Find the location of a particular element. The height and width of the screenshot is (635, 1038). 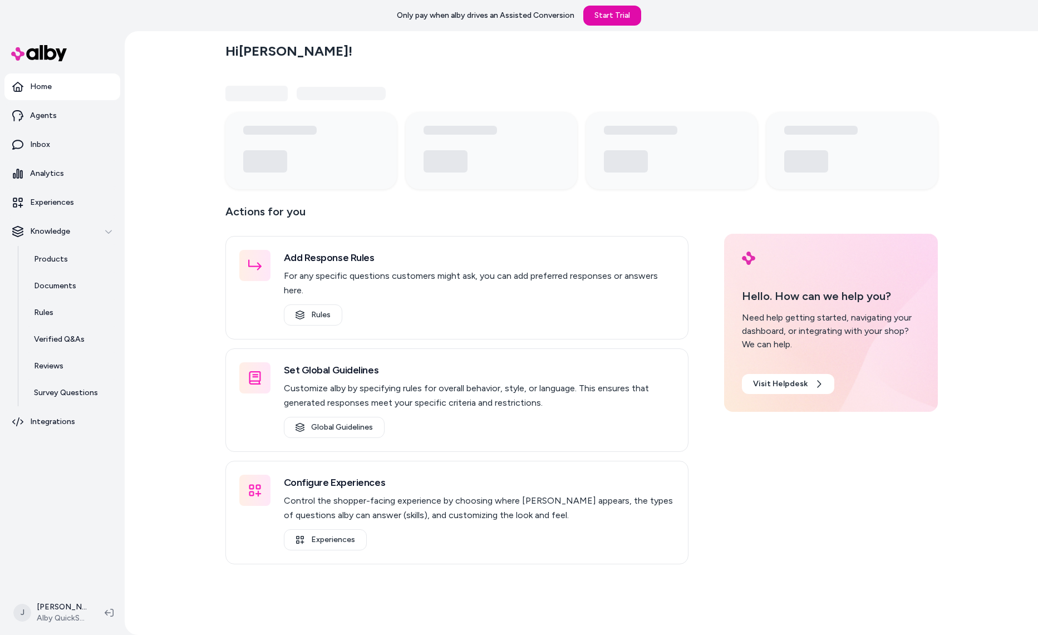

p: Verified Q&As is located at coordinates (59, 340).